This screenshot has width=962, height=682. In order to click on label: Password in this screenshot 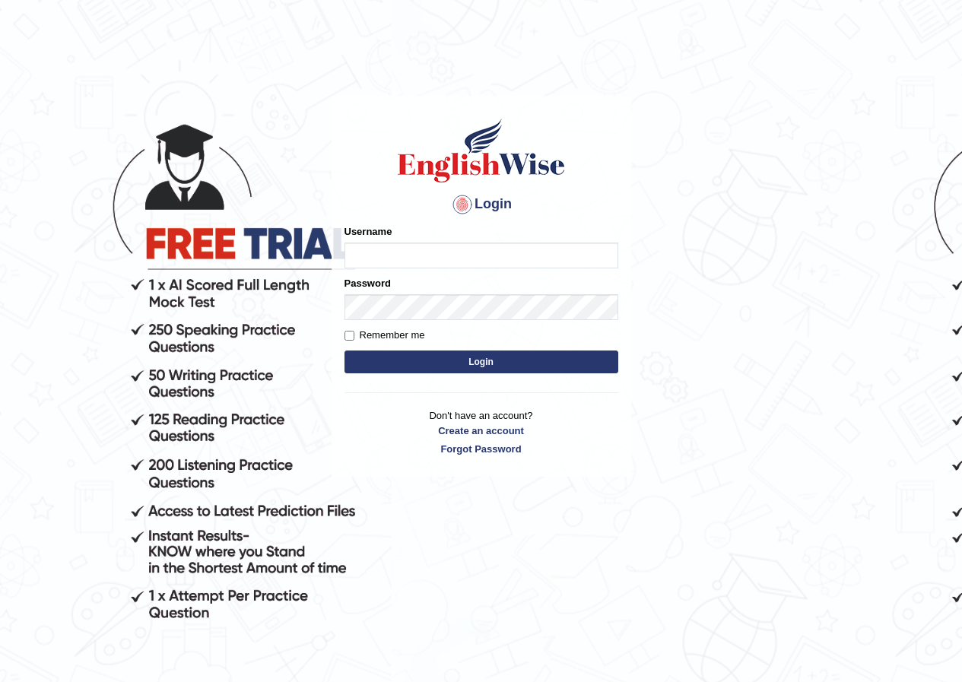, I will do `click(367, 283)`.